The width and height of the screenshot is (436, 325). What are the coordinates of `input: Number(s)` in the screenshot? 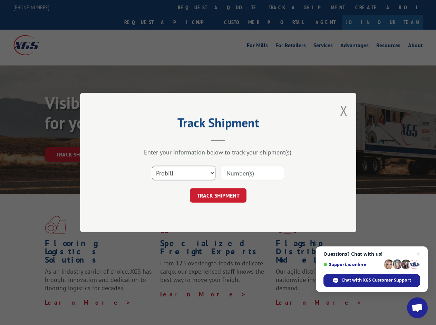 It's located at (252, 173).